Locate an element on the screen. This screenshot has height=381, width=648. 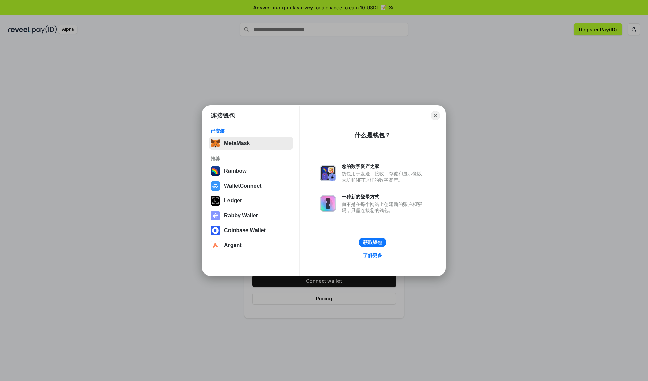
div: MetaMask is located at coordinates (237, 143).